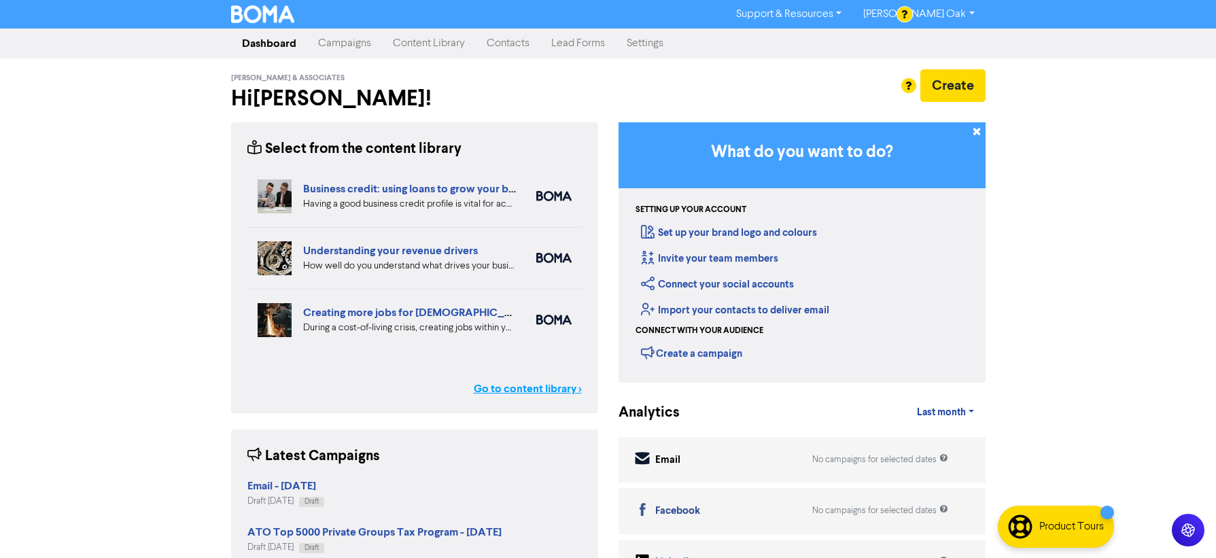 The image size is (1216, 558). What do you see at coordinates (409, 204) in the screenshot?
I see `div: Having a good business credit profile is vital for accessing routes to funding. We look at six di...` at bounding box center [409, 204].